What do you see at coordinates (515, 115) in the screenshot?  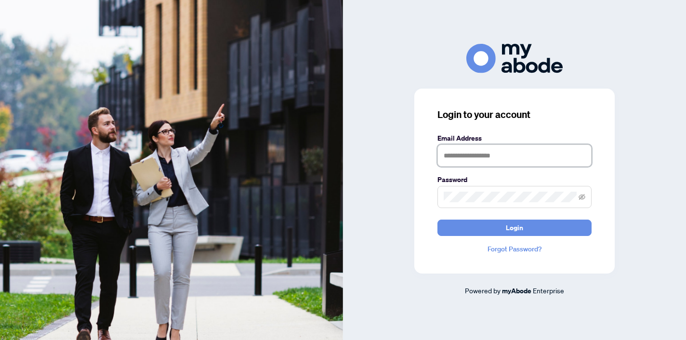 I see `h3: Login to your account` at bounding box center [515, 115].